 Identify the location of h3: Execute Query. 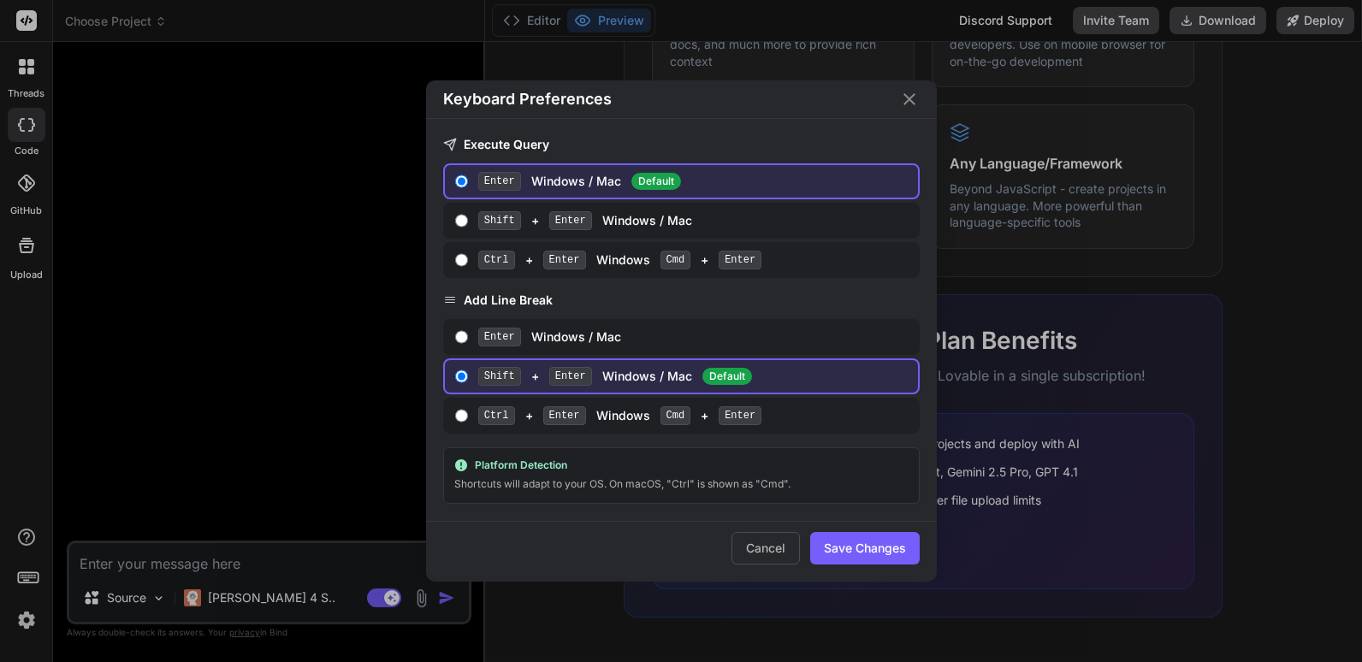
(681, 145).